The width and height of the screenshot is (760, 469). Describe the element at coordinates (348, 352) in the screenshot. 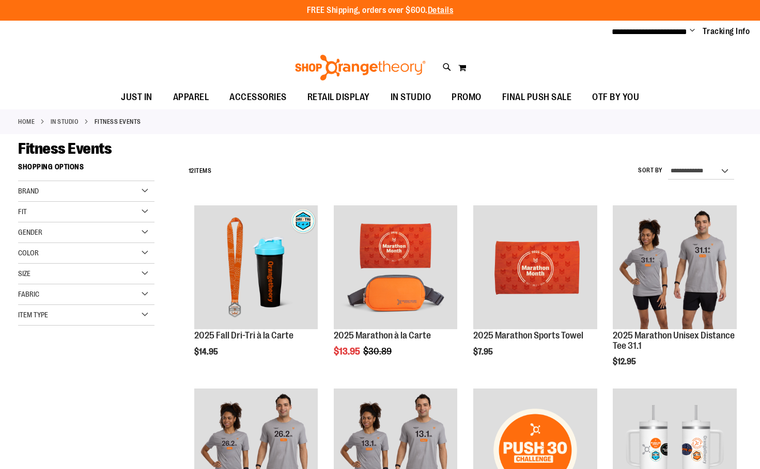

I see `span: $13.95` at that location.